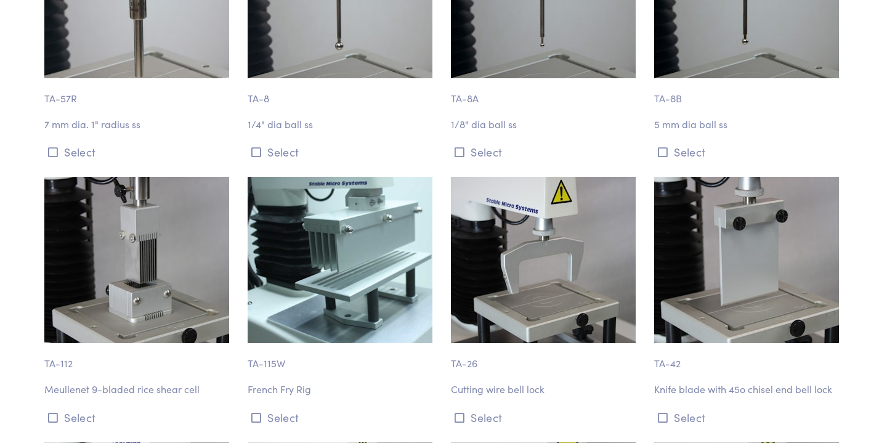 The height and width of the screenshot is (443, 887). I want to click on p: TA-8A, so click(545, 92).